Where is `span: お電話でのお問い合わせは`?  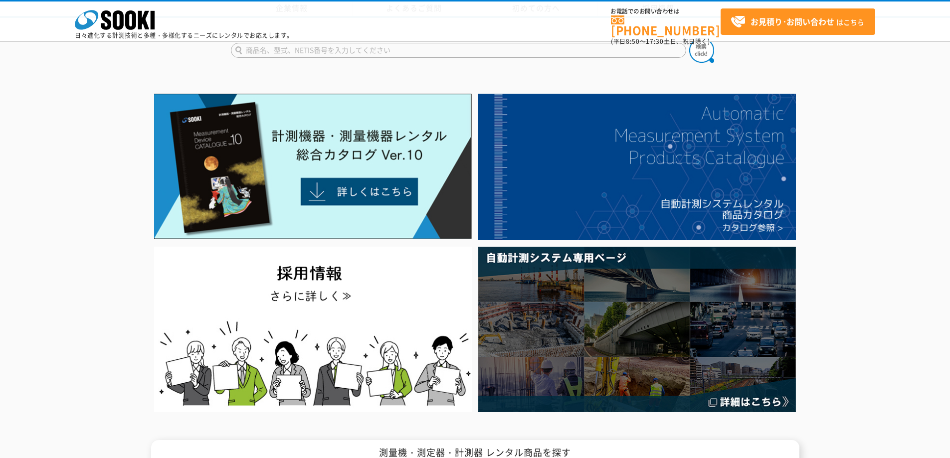
span: お電話でのお問い合わせは is located at coordinates (666, 11).